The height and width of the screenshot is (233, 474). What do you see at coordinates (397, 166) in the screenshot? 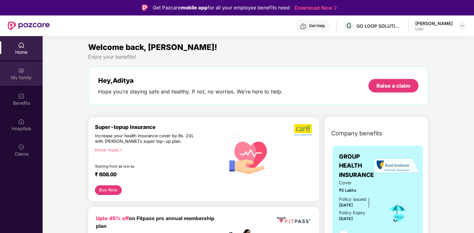
I see `img: insurerLogo` at bounding box center [397, 166].